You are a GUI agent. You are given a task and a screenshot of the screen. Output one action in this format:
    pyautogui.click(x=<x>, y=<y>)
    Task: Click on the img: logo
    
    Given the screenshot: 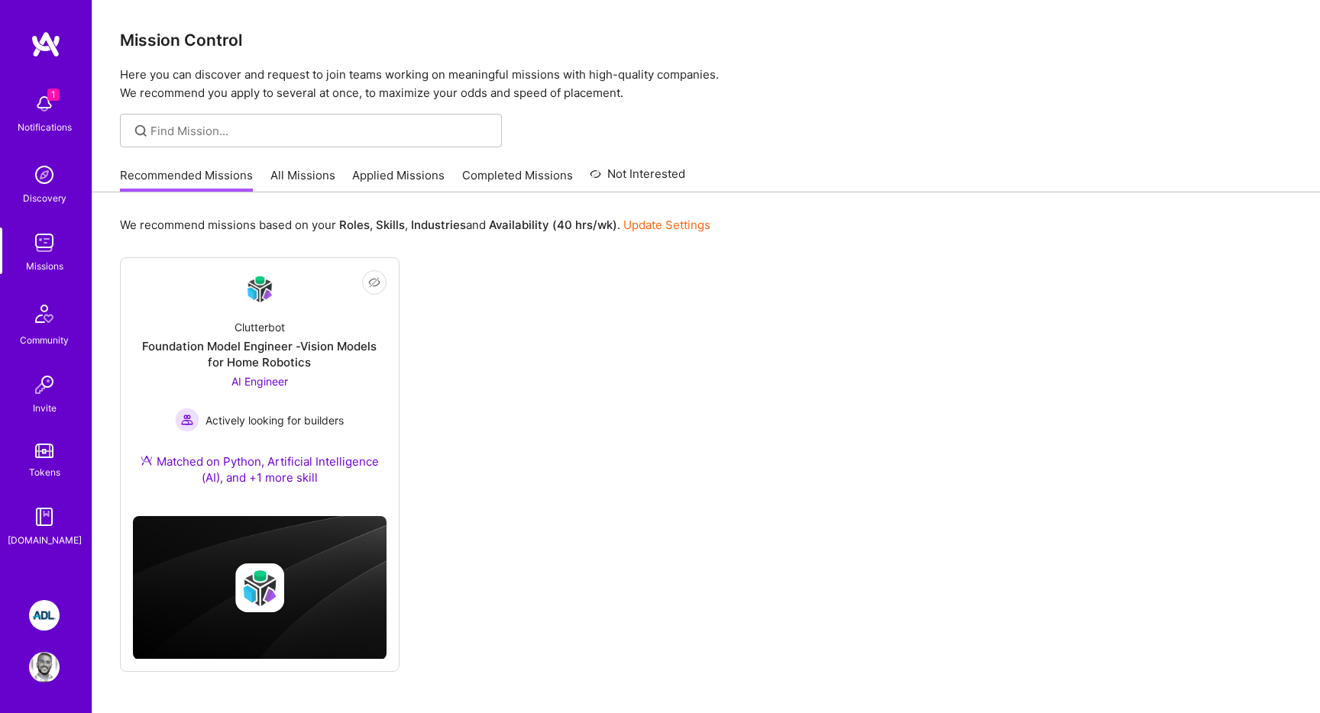 What is the action you would take?
    pyautogui.click(x=46, y=44)
    